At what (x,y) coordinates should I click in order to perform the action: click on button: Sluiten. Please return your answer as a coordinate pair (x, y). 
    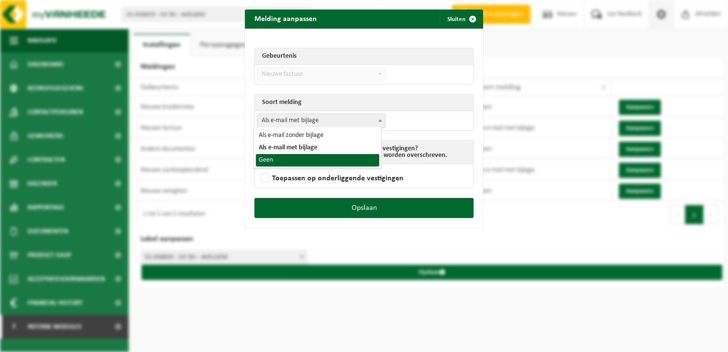
    Looking at the image, I should click on (461, 19).